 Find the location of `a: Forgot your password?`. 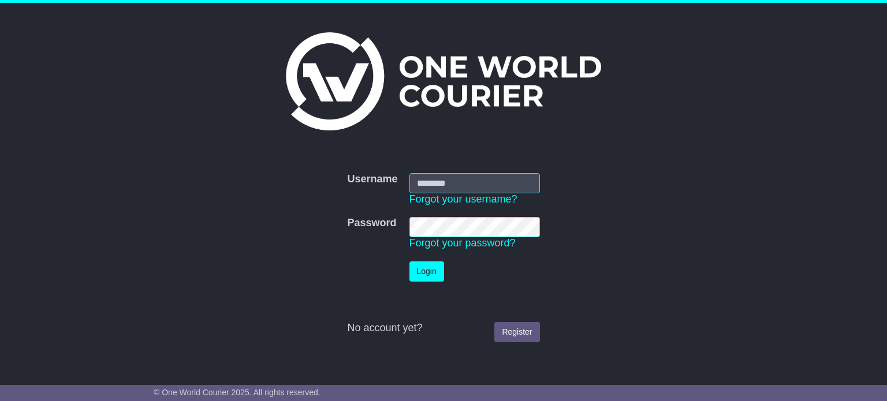

a: Forgot your password? is located at coordinates (462, 243).